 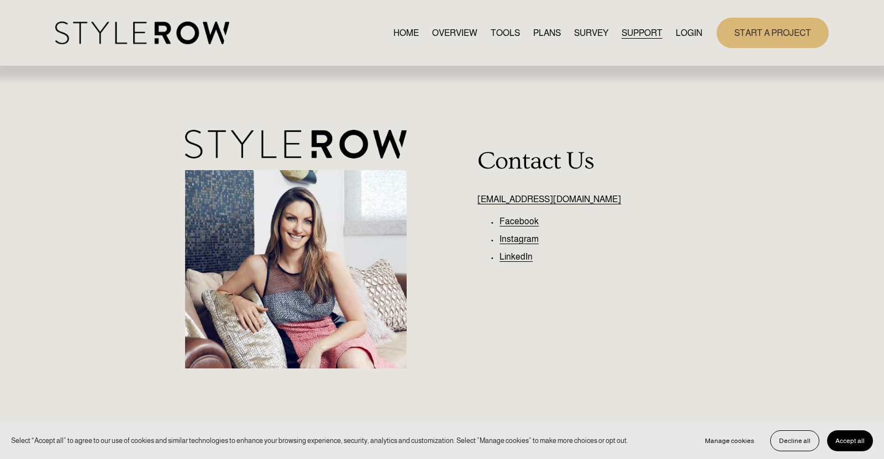 I want to click on a: OVERVIEW, so click(x=455, y=33).